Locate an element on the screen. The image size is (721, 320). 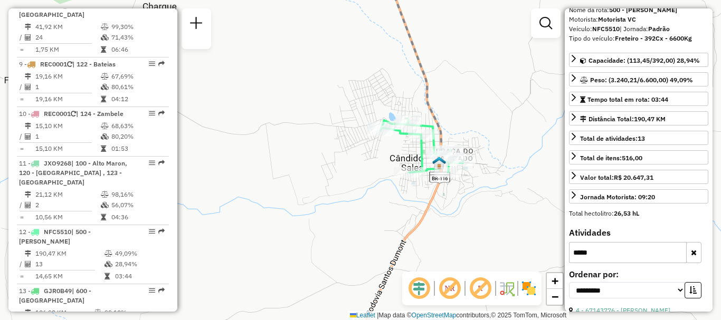
strong: Padrão is located at coordinates (659, 29).